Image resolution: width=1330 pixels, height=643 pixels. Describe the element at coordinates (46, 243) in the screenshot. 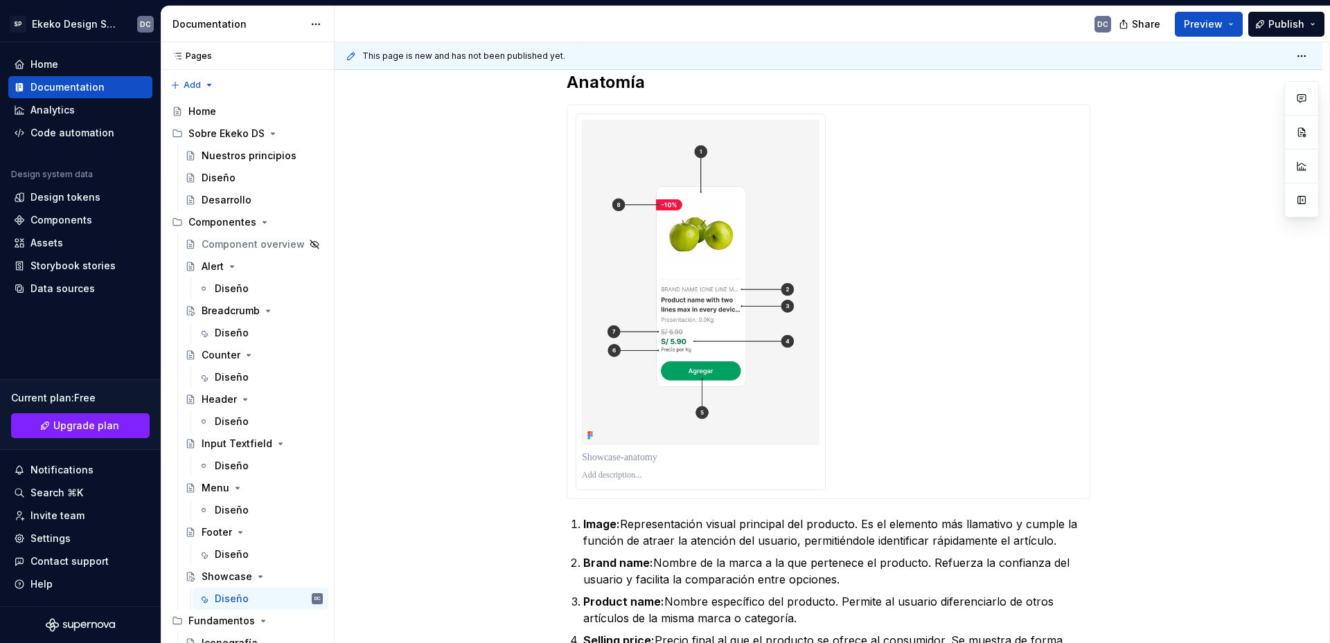

I see `div: Assets` at that location.